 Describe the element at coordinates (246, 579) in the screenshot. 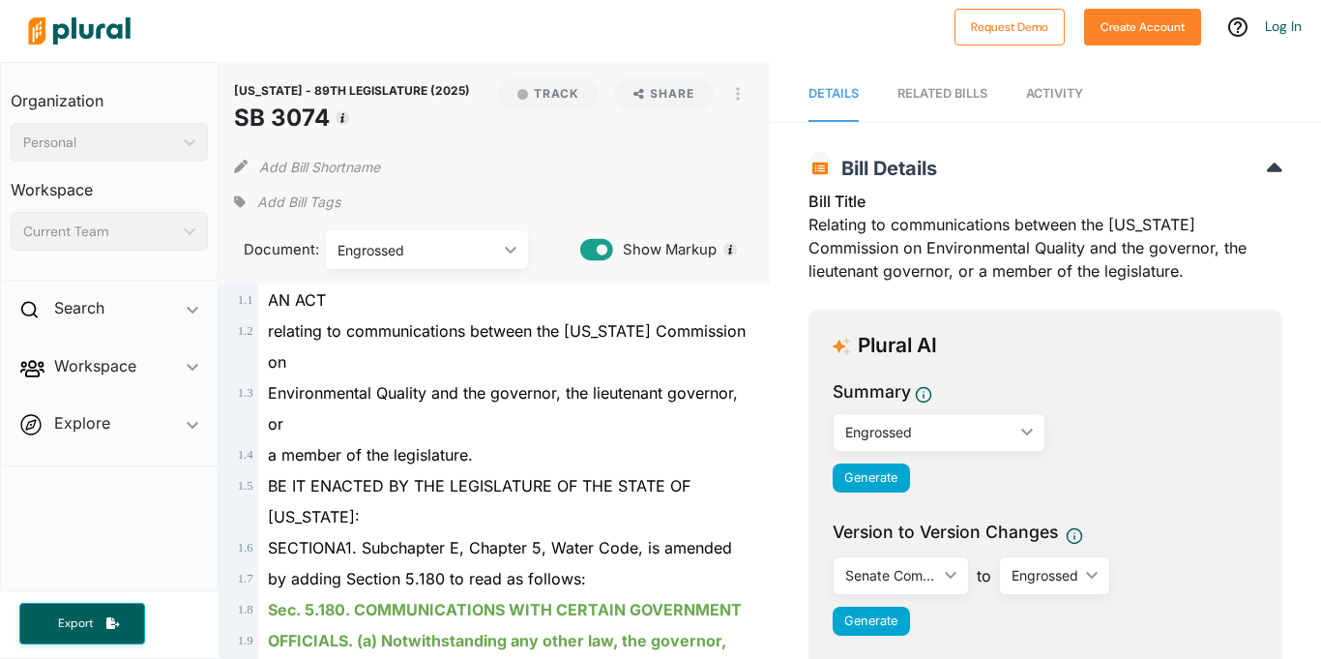

I see `span: 1 . 7` at that location.